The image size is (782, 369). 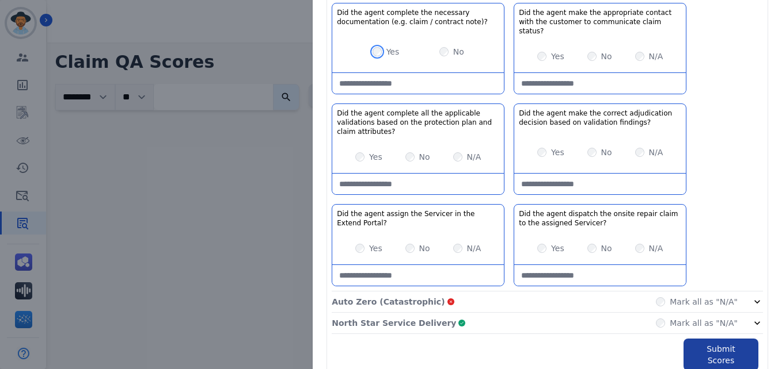 What do you see at coordinates (600, 219) in the screenshot?
I see `h3: Did the agent dispatch the onsite repair claim to the assigned Servicer?` at bounding box center [600, 219].